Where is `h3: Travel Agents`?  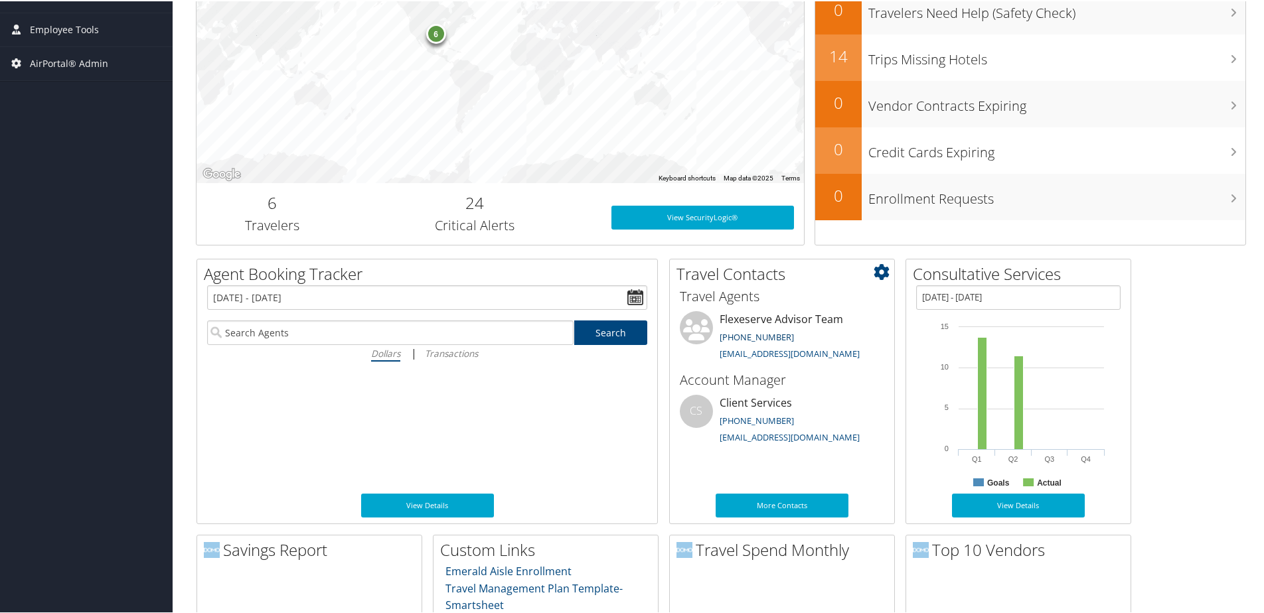 h3: Travel Agents is located at coordinates (782, 295).